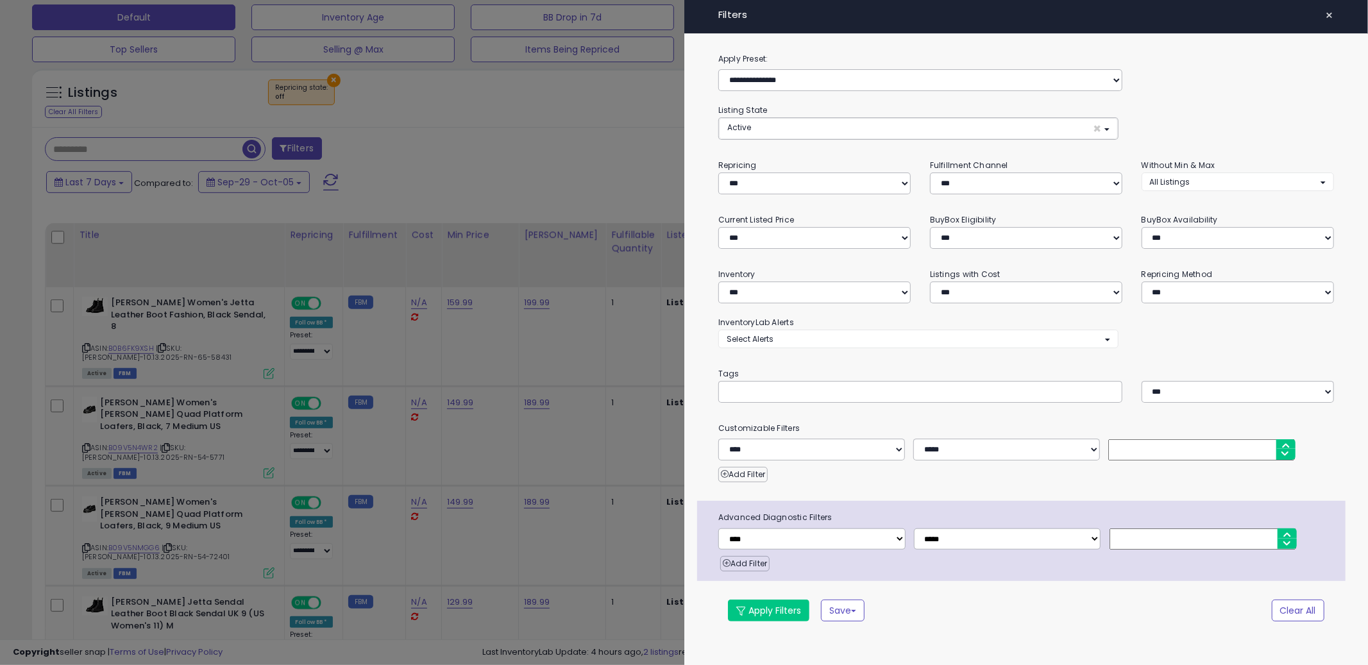 This screenshot has width=1368, height=665. Describe the element at coordinates (1238, 181) in the screenshot. I see `button: All Listings` at that location.